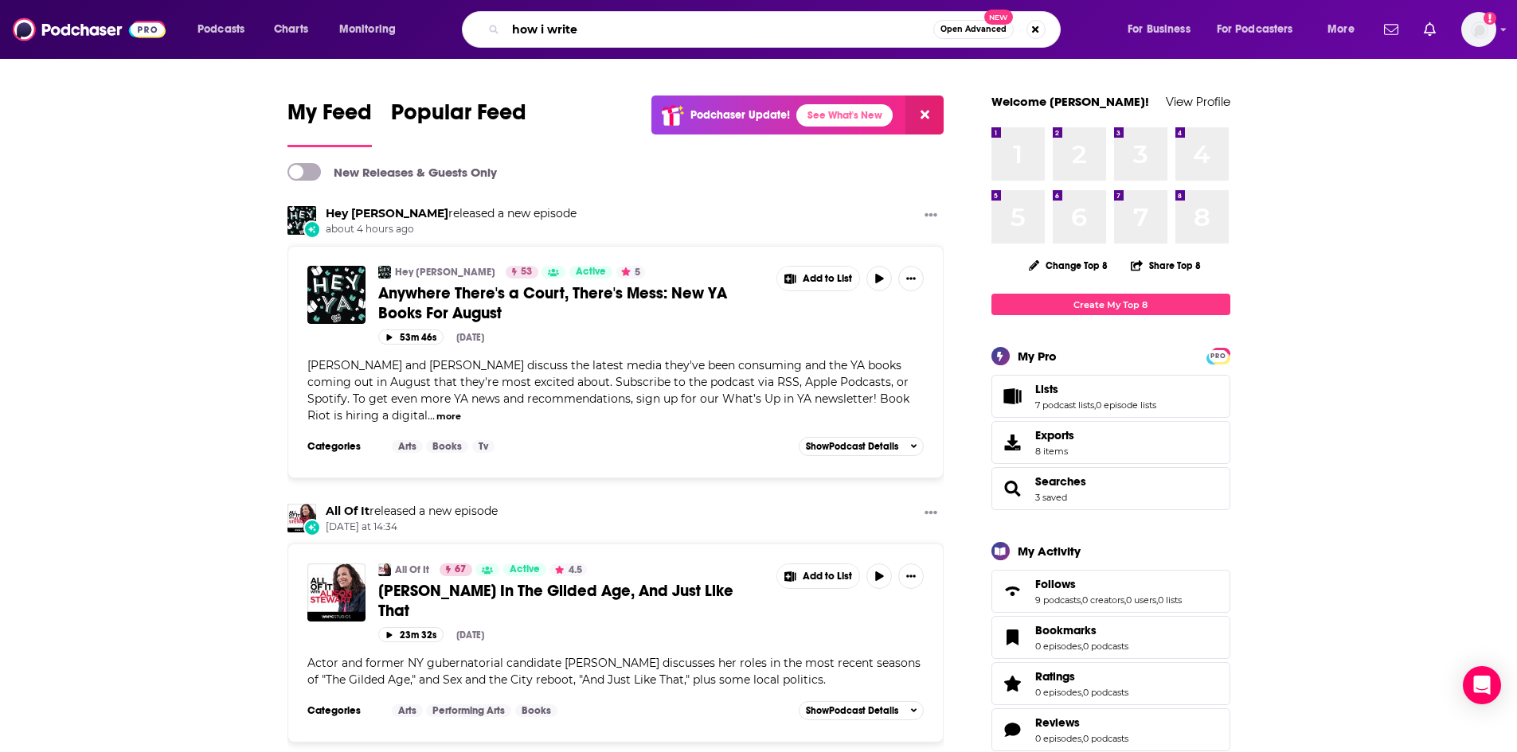 This screenshot has width=1517, height=752. What do you see at coordinates (1478, 29) in the screenshot?
I see `span: Logged in as kkneafsey` at bounding box center [1478, 29].